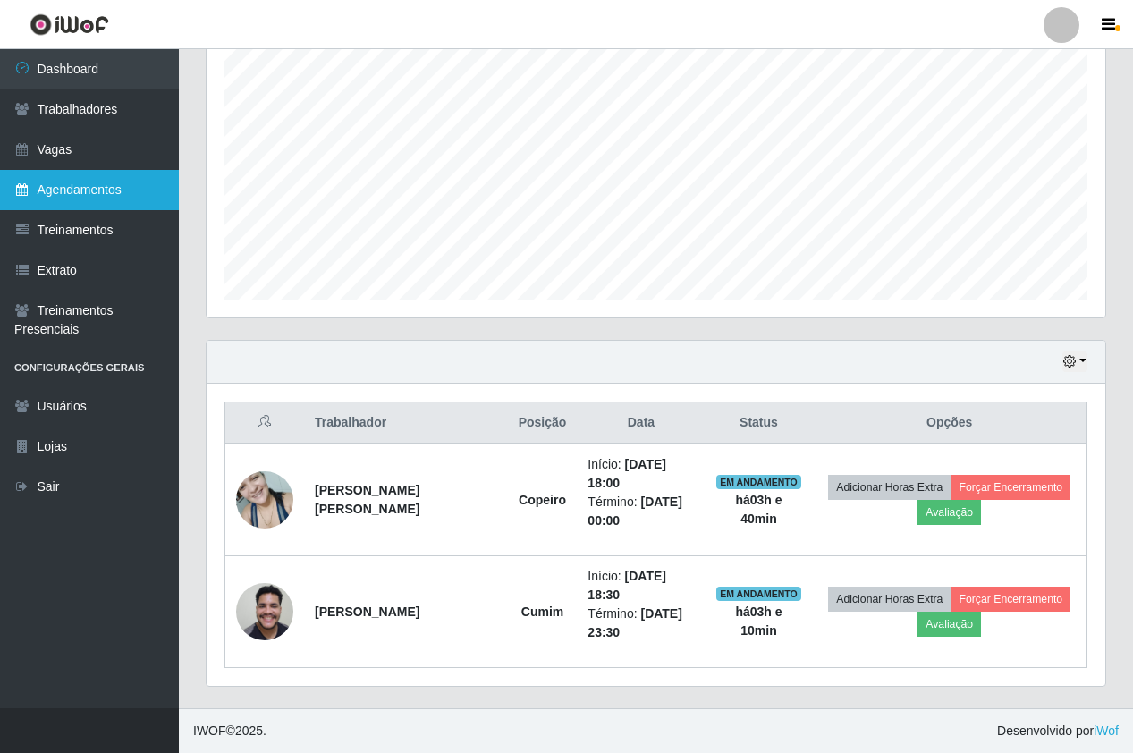 The height and width of the screenshot is (753, 1133). Describe the element at coordinates (69, 24) in the screenshot. I see `img: CoreUI Logo` at that location.